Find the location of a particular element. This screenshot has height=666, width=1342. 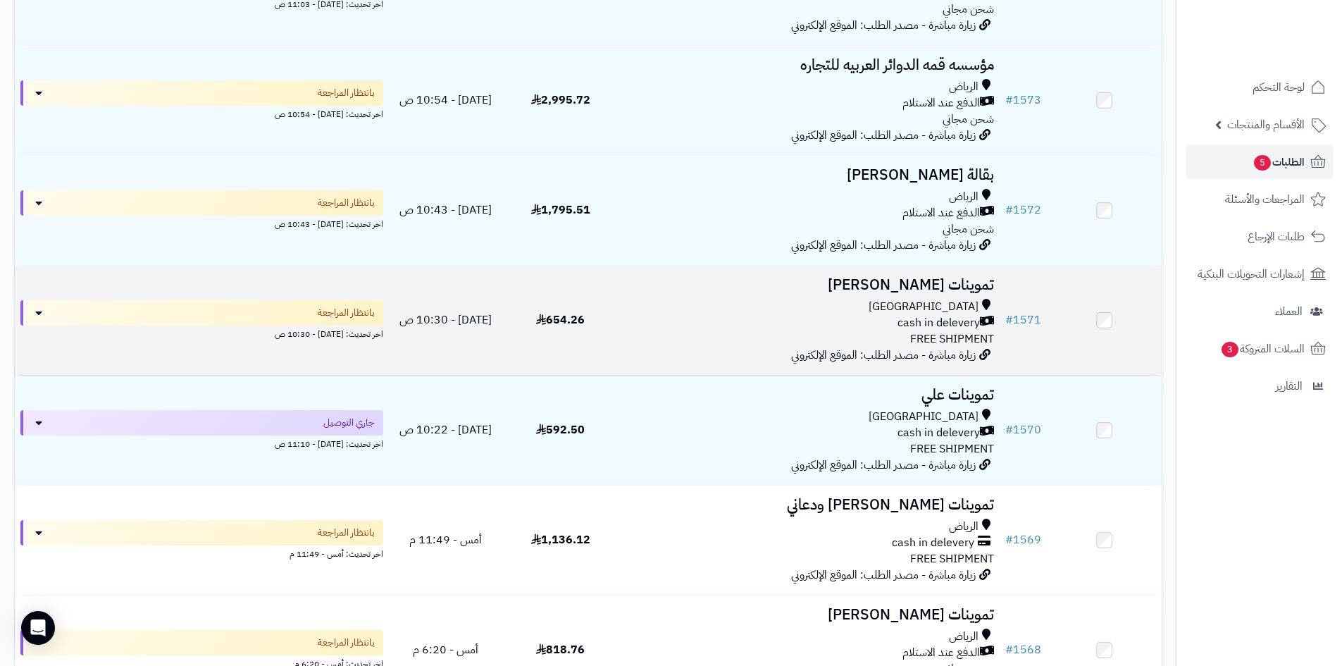

a: #1573 is located at coordinates (1023, 100).